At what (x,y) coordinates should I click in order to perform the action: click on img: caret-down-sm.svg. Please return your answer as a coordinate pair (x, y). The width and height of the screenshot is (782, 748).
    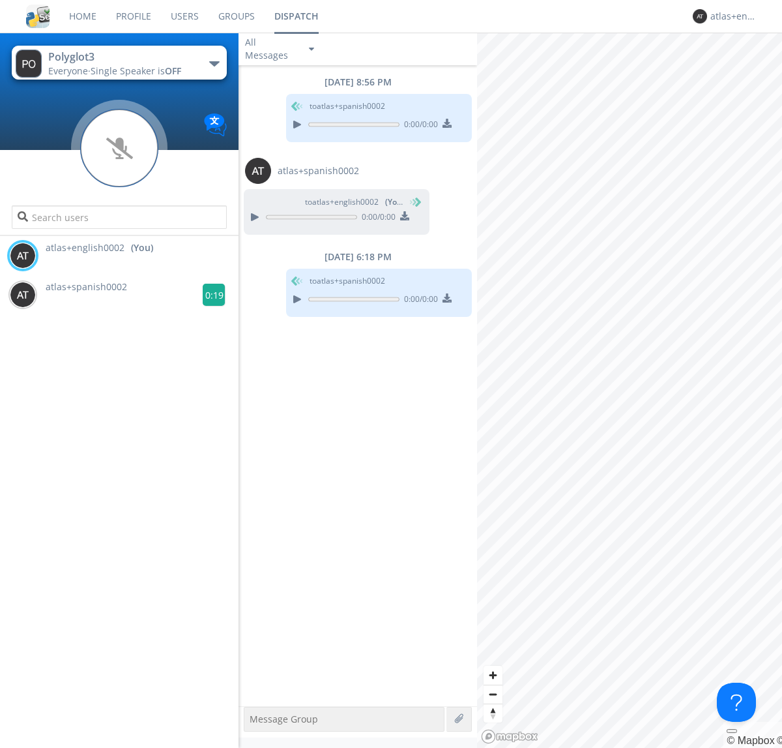
    Looking at the image, I should click on (312, 49).